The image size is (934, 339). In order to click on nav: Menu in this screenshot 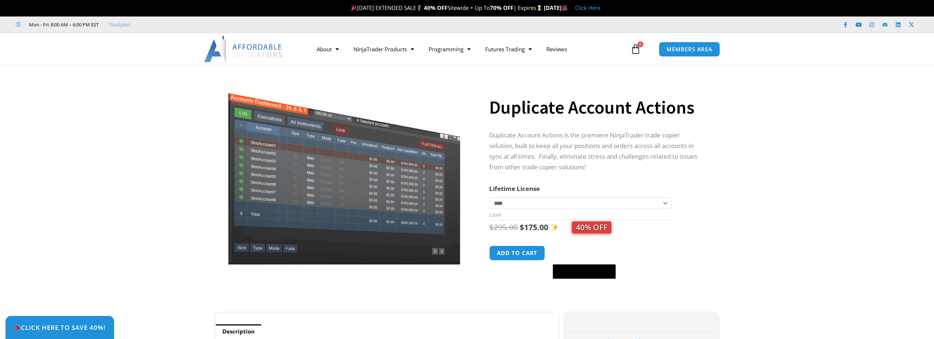, I will do `click(469, 49)`.